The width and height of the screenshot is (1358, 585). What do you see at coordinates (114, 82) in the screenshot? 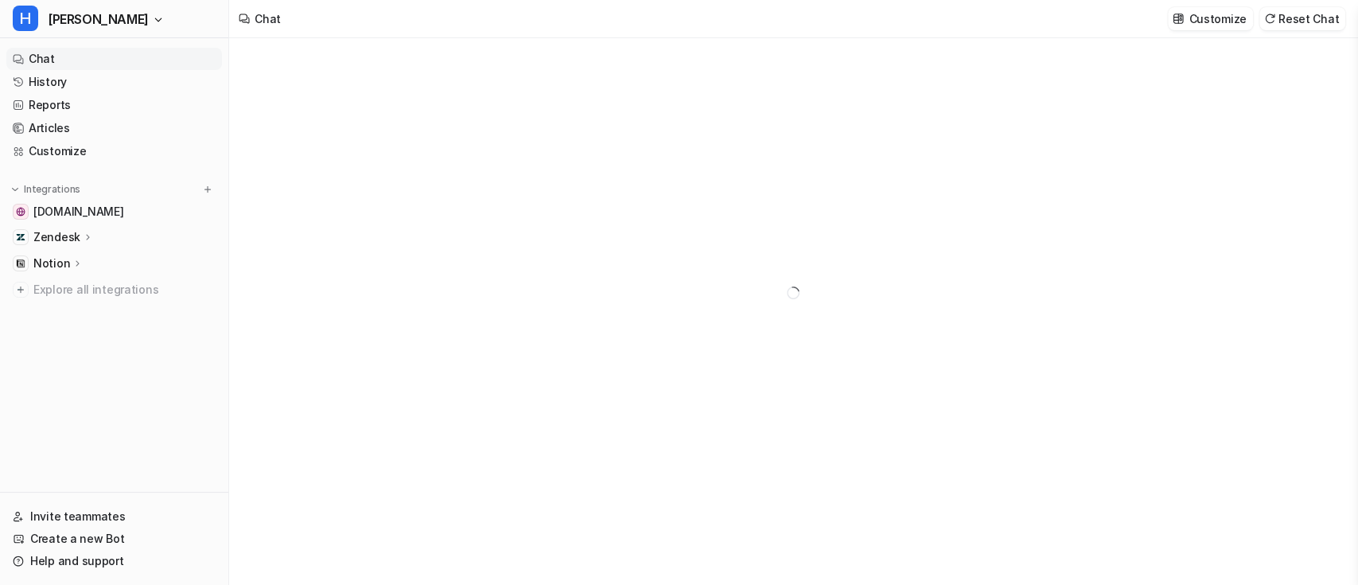
I see `a: History` at bounding box center [114, 82].